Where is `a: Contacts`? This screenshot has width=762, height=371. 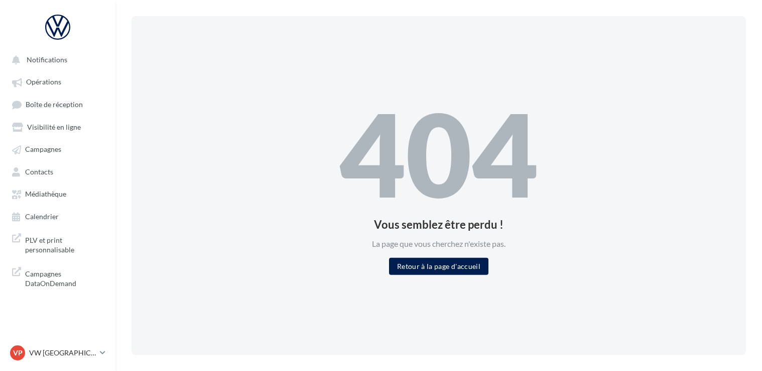
a: Contacts is located at coordinates (58, 171).